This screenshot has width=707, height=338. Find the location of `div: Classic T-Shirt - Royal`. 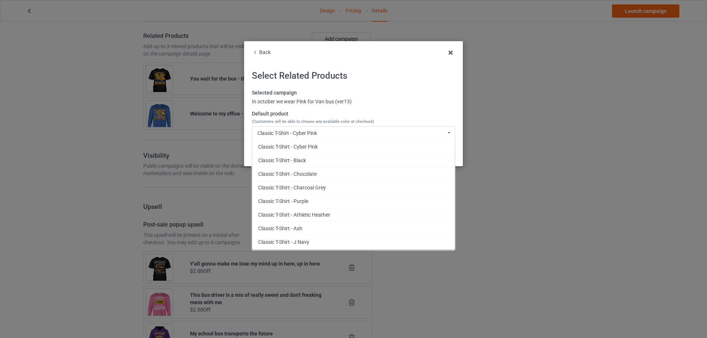

div: Classic T-Shirt - Royal is located at coordinates (354, 256).